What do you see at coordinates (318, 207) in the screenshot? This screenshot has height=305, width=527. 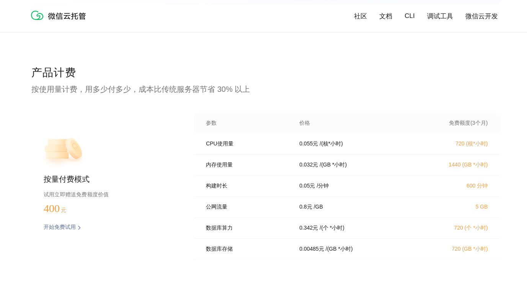 I see `p: / GB` at bounding box center [318, 207].